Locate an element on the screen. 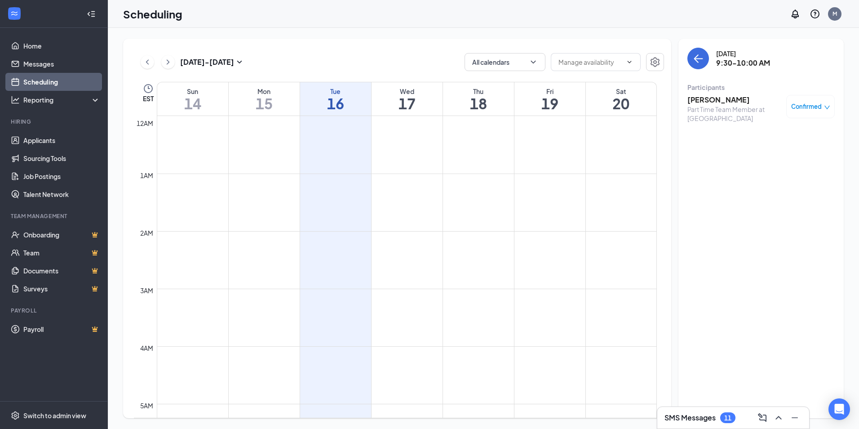  div: 1am is located at coordinates (146, 175).